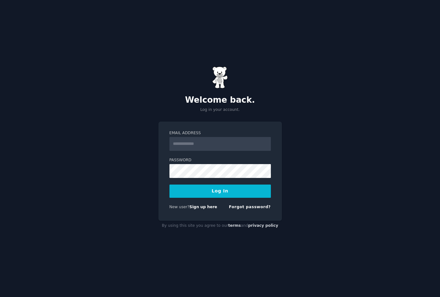 The image size is (440, 297). I want to click on span: New user?, so click(179, 207).